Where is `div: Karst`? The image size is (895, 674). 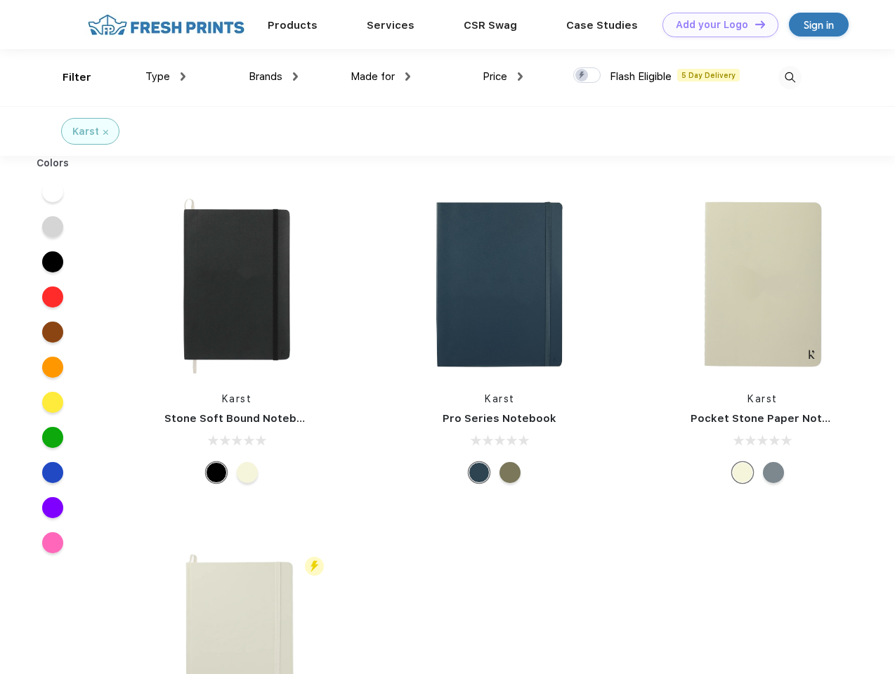 div: Karst is located at coordinates (86, 131).